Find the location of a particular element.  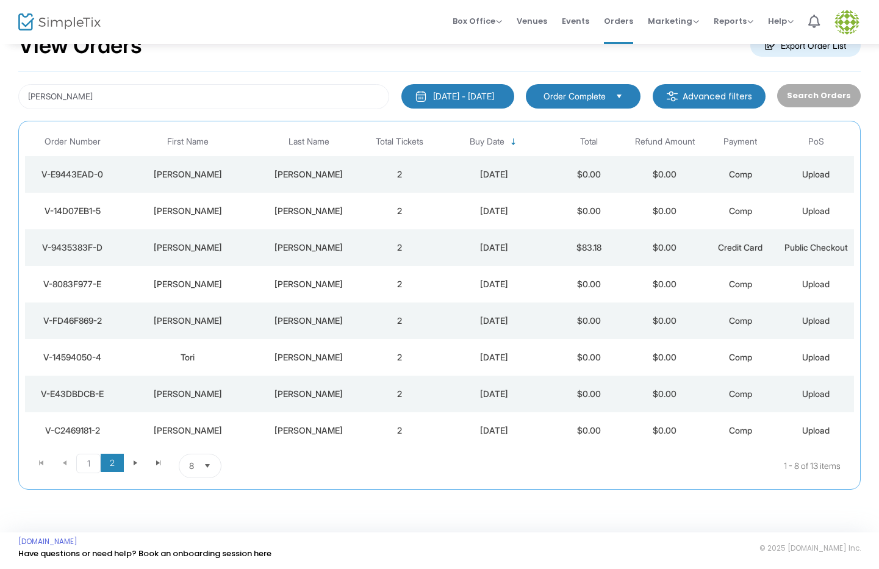

span: Public Checkout is located at coordinates (816, 247).